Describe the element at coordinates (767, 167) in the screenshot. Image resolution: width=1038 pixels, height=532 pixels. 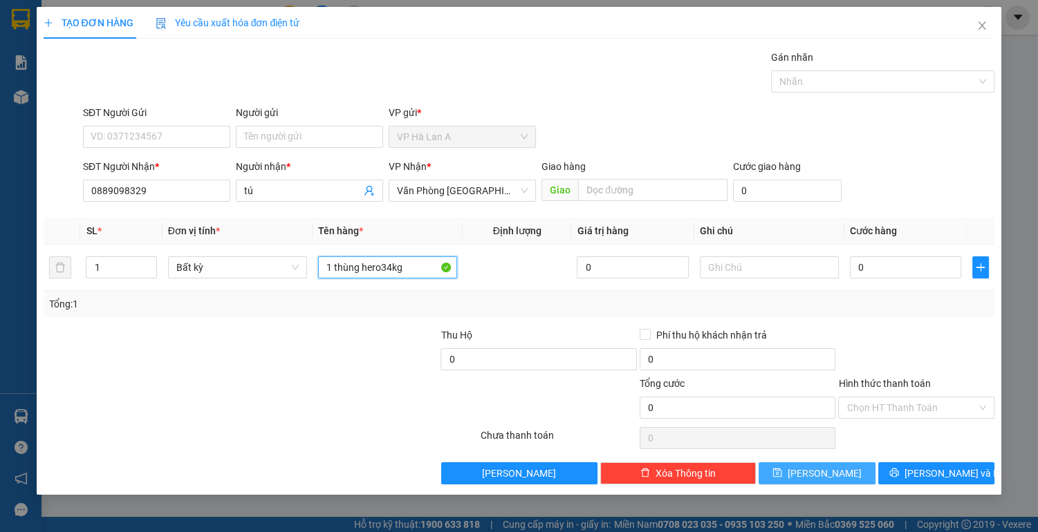
I see `label: Cước giao hàng` at that location.